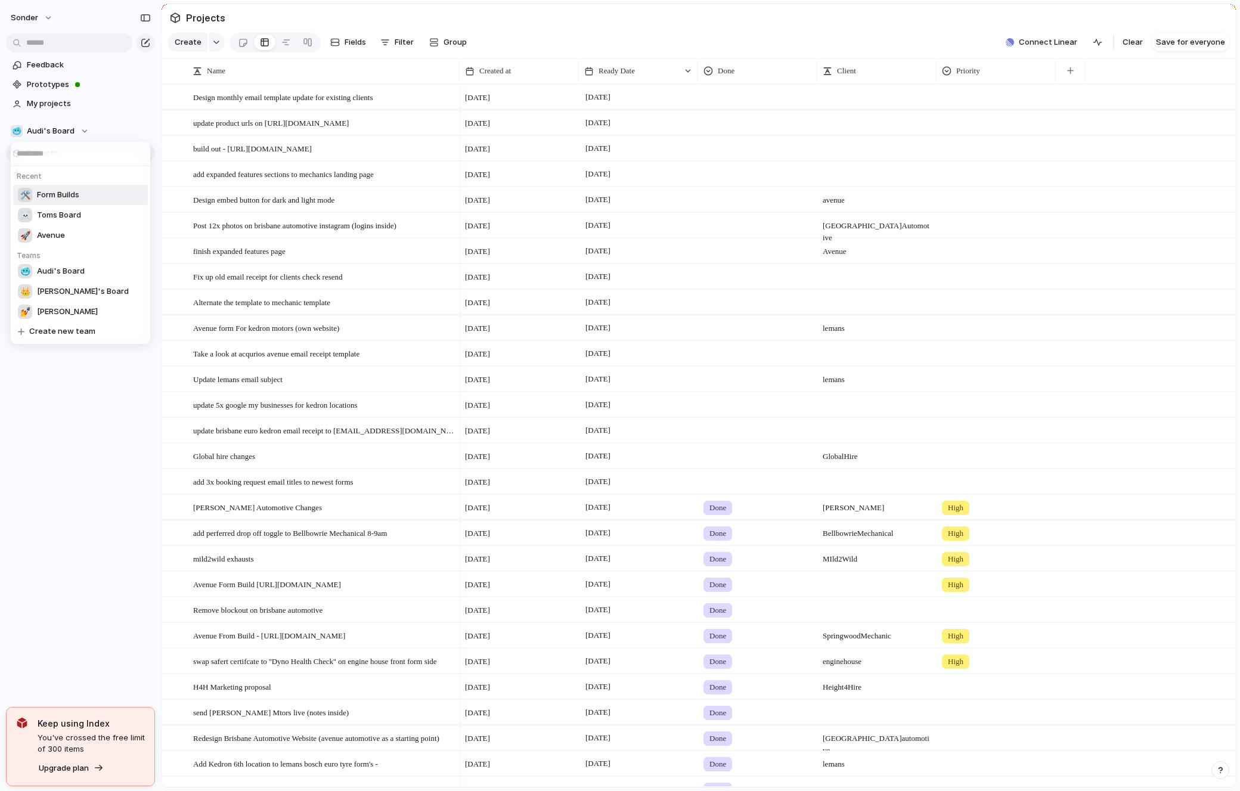 The width and height of the screenshot is (1240, 791). What do you see at coordinates (61, 271) in the screenshot?
I see `span: Audi's Board` at bounding box center [61, 271].